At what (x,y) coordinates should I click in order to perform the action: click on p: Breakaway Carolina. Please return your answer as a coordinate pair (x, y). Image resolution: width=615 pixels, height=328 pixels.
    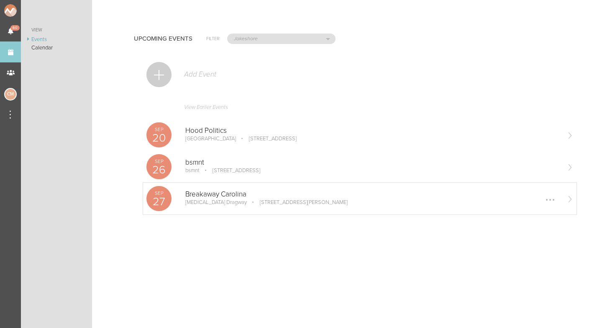
    Looking at the image, I should click on (373, 194).